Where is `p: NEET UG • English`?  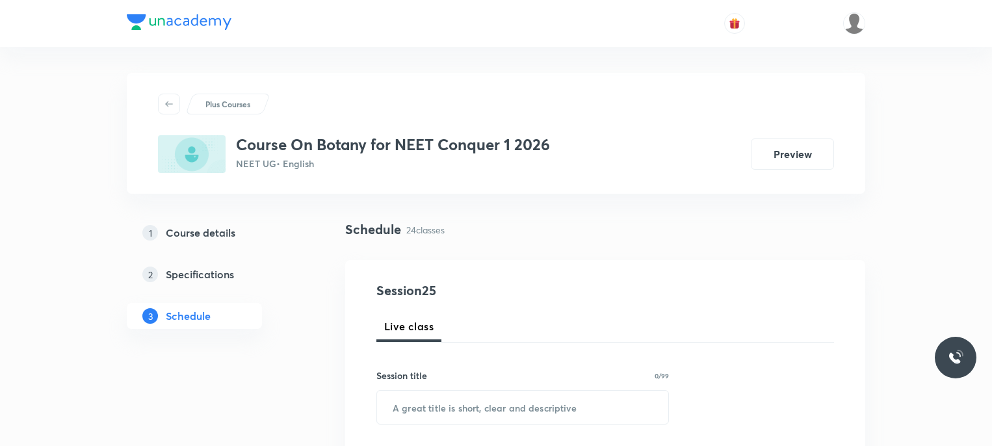 p: NEET UG • English is located at coordinates (392, 163).